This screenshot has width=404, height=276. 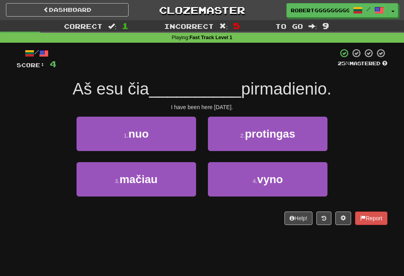 I want to click on button: 4.vyno, so click(x=268, y=179).